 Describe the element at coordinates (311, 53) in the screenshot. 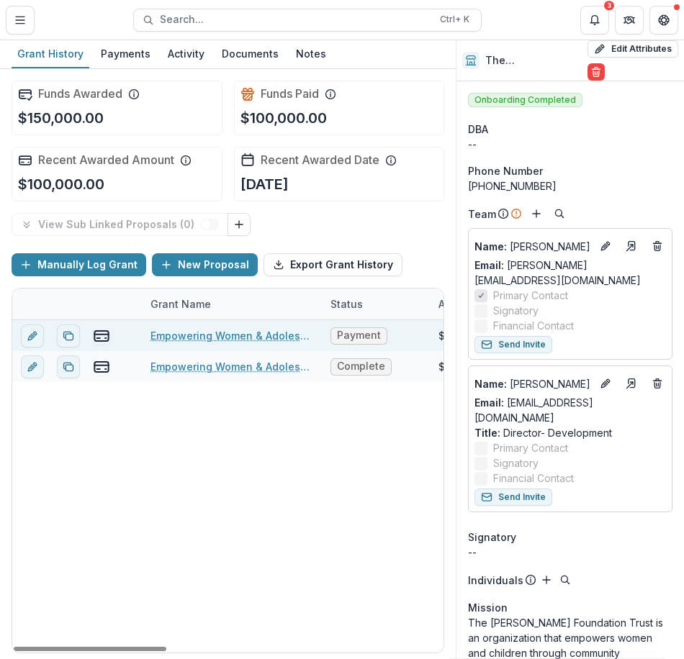

I see `div: Notes` at that location.